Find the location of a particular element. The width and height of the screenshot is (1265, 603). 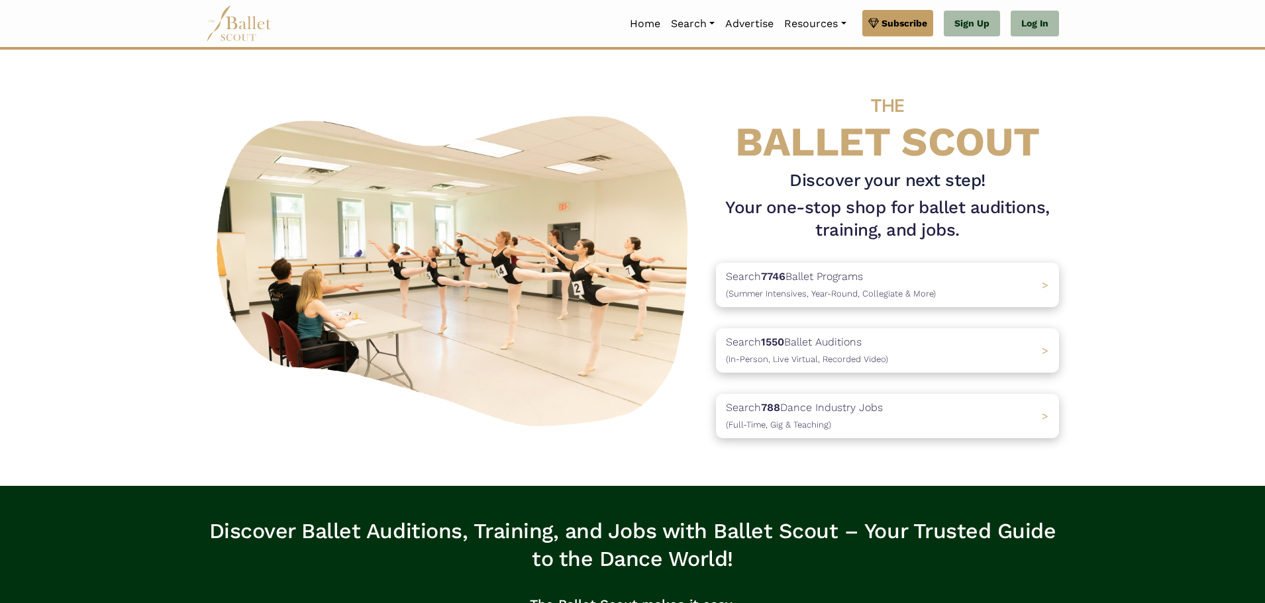

span: (Summer Intensives, Year-Round, Collegiate & More) is located at coordinates (831, 293).